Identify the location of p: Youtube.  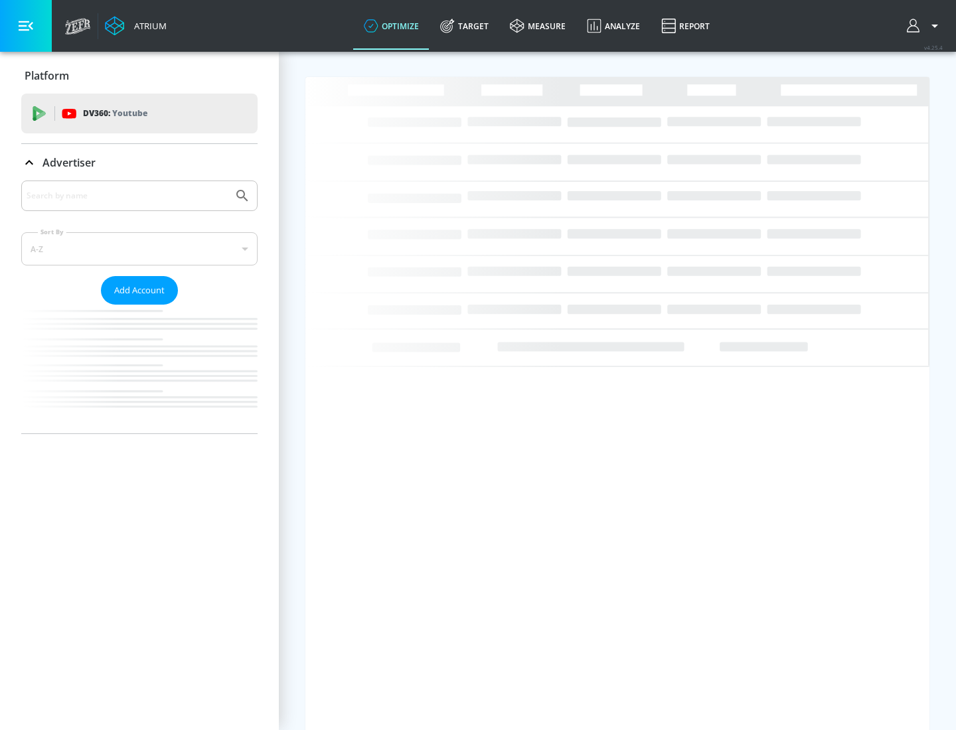
(129, 113).